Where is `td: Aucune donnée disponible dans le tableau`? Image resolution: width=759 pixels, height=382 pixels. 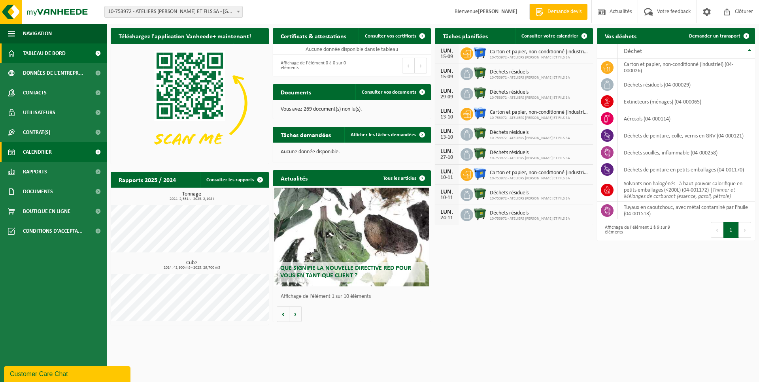
td: Aucune donnée disponible dans le tableau is located at coordinates (352, 49).